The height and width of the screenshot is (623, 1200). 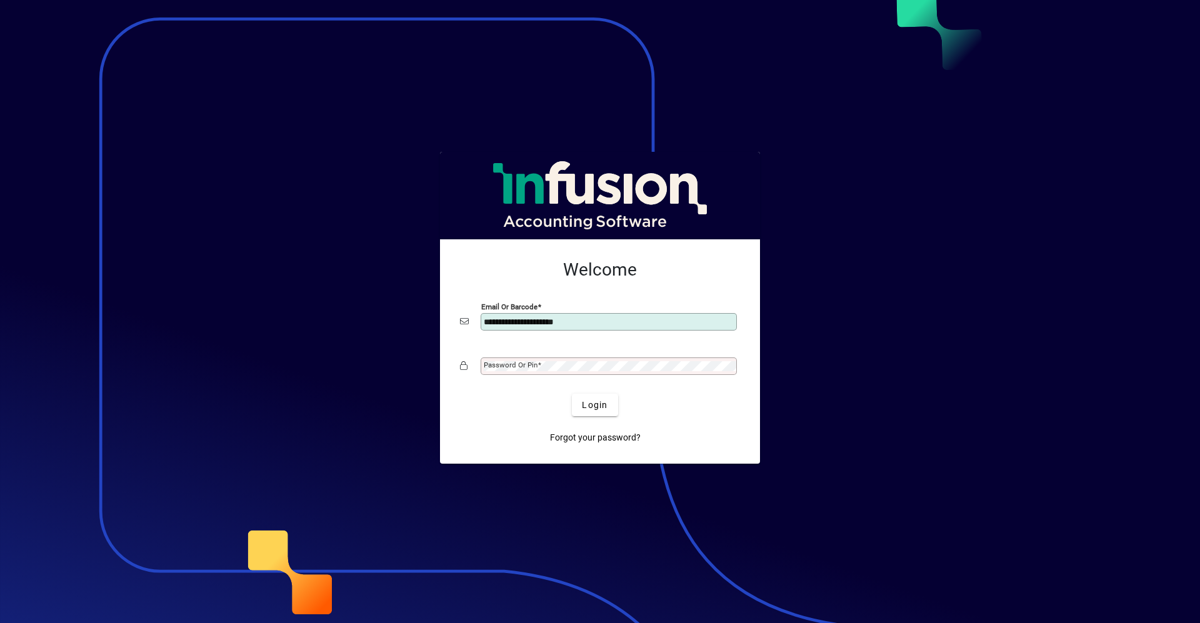 What do you see at coordinates (594, 405) in the screenshot?
I see `span: Login` at bounding box center [594, 405].